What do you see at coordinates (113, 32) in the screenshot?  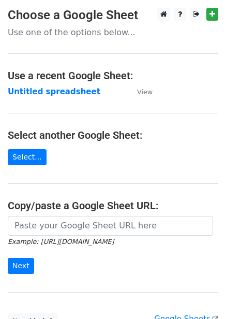 I see `p: Use one of the options below...` at bounding box center [113, 32].